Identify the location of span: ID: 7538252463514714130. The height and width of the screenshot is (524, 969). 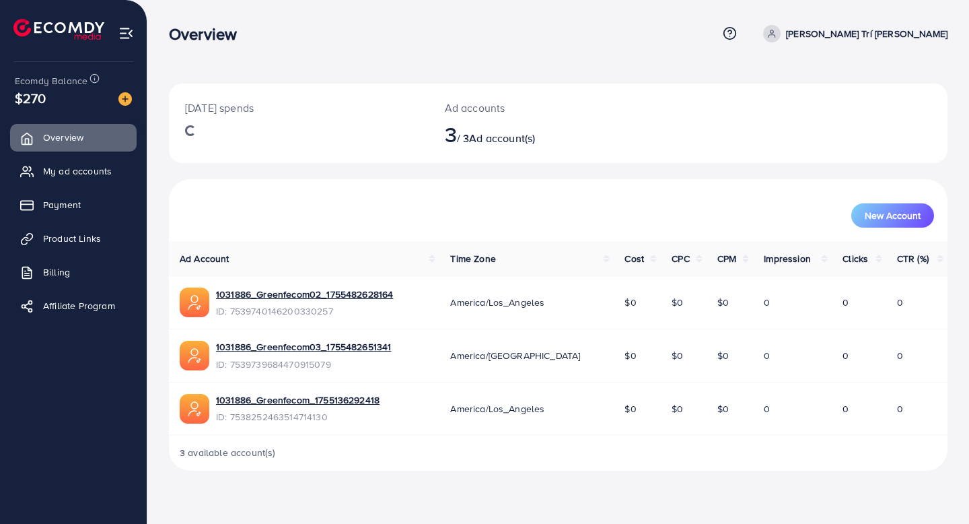
(298, 417).